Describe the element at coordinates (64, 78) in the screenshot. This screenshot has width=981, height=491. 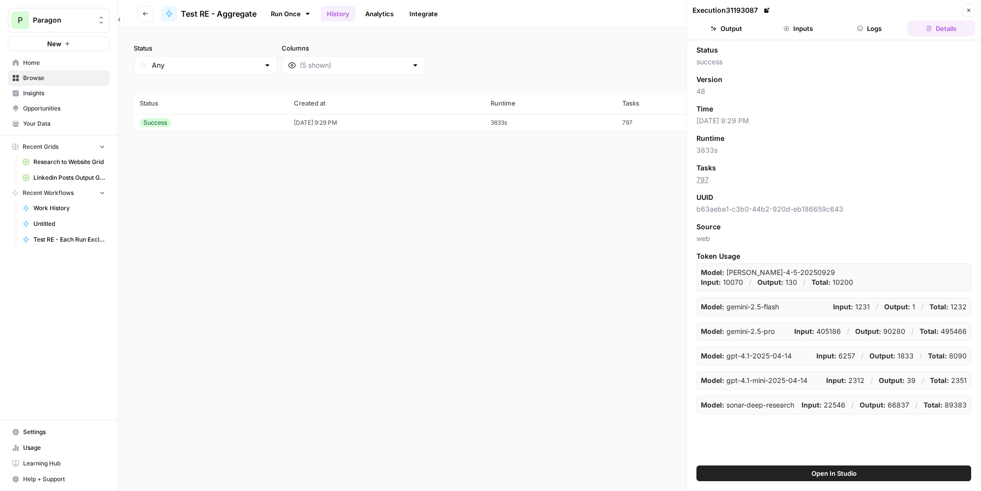
I see `span: Browse` at that location.